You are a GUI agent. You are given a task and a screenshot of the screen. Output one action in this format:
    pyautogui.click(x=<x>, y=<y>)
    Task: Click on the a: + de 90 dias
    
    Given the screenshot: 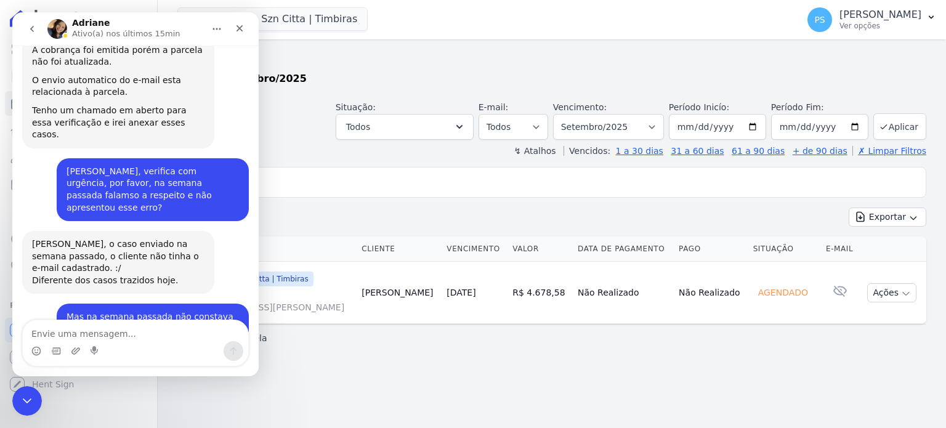 What is the action you would take?
    pyautogui.click(x=820, y=151)
    